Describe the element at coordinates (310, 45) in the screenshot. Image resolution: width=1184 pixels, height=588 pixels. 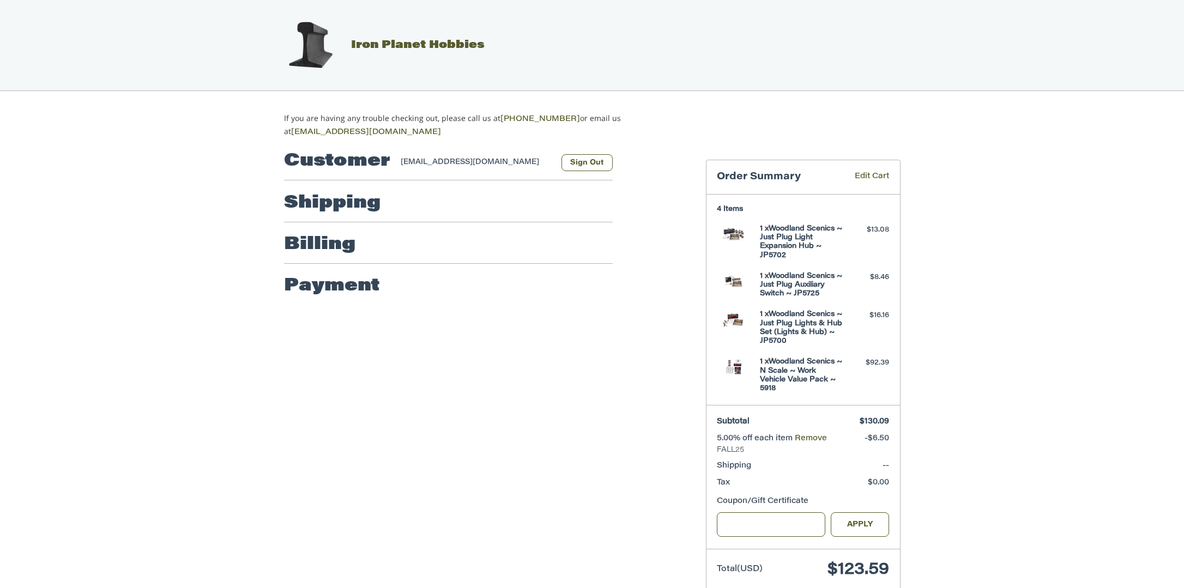
I see `img: Iron Planet Hobbies` at that location.